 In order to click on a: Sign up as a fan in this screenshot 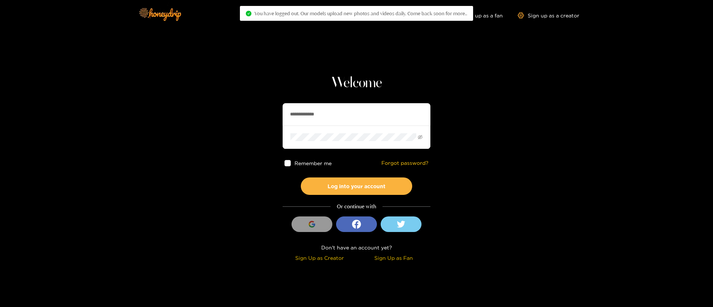, I will do `click(477, 15)`.